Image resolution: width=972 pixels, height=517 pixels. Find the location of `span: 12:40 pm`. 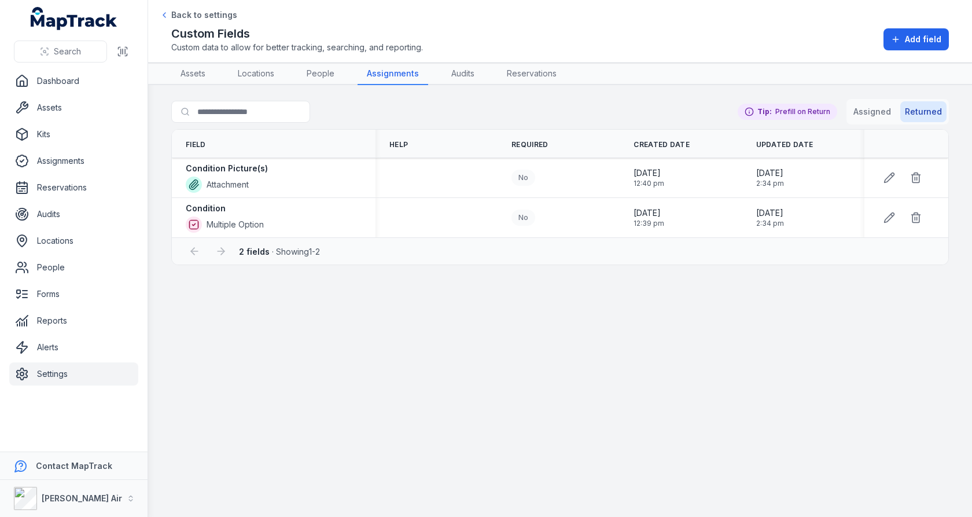

span: 12:40 pm is located at coordinates (649, 183).